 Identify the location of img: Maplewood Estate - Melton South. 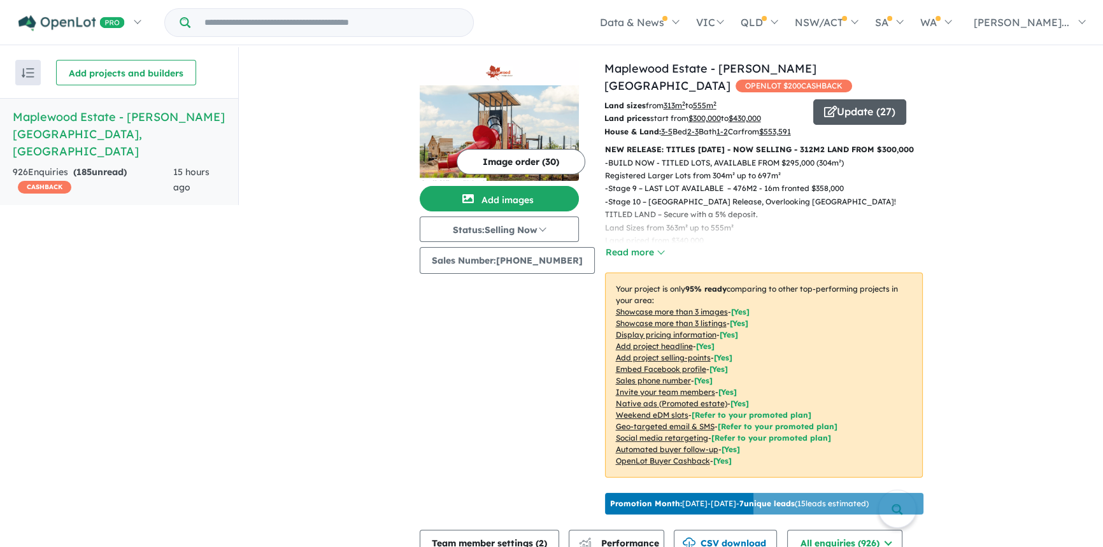
(499, 133).